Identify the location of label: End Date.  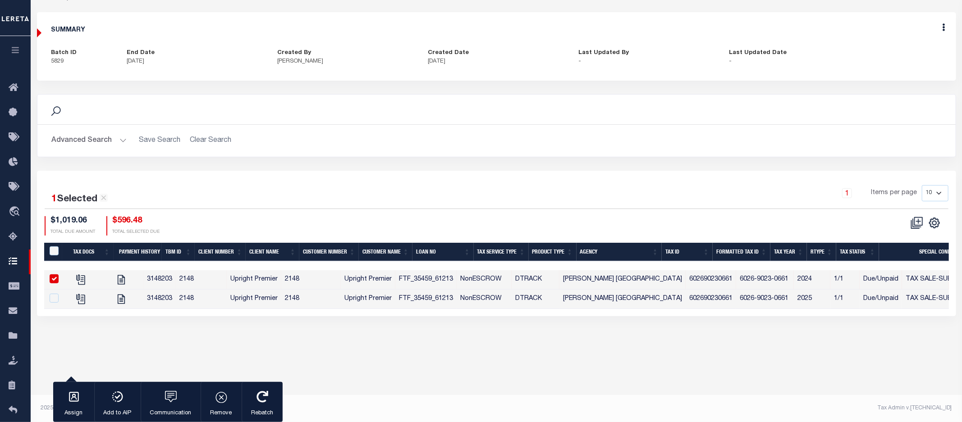
(141, 53).